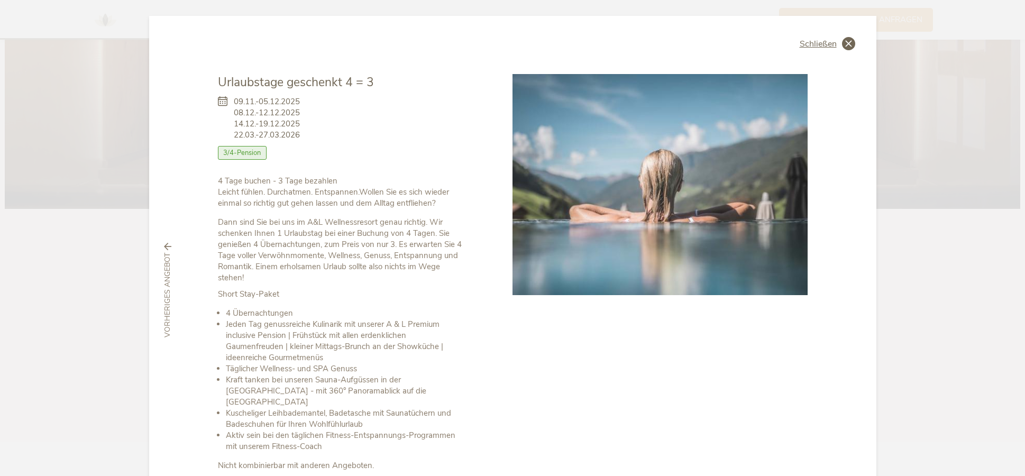  What do you see at coordinates (168, 296) in the screenshot?
I see `span: vorheriges Angebot` at bounding box center [168, 296].